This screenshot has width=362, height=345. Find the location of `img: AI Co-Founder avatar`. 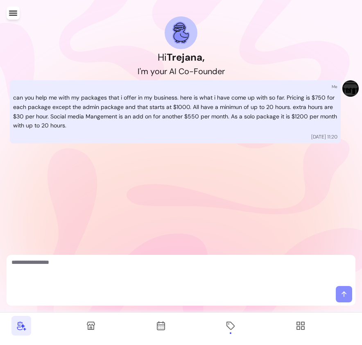

img: AI Co-Founder avatar is located at coordinates (181, 32).